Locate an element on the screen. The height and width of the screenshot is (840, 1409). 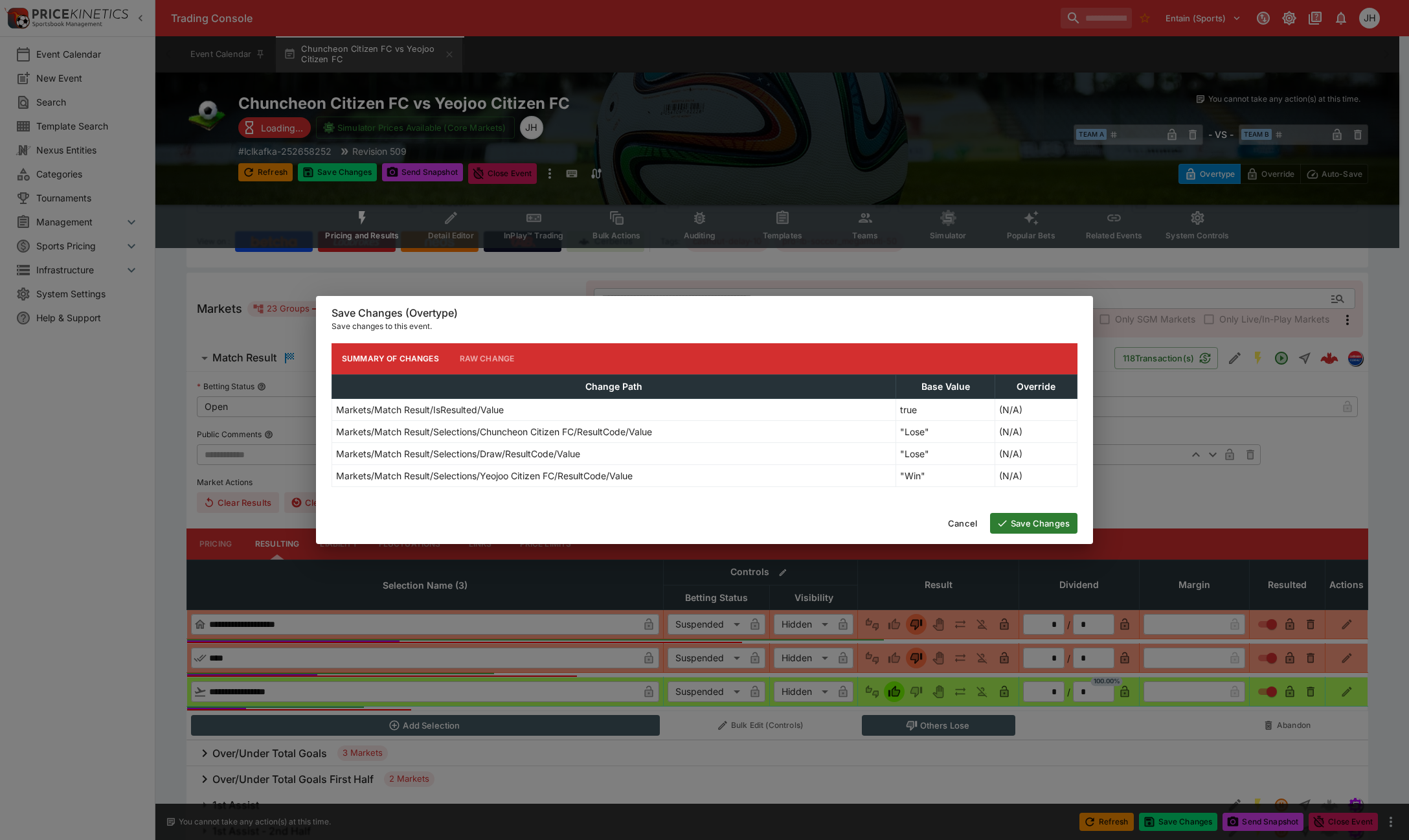
td: true is located at coordinates (945, 409).